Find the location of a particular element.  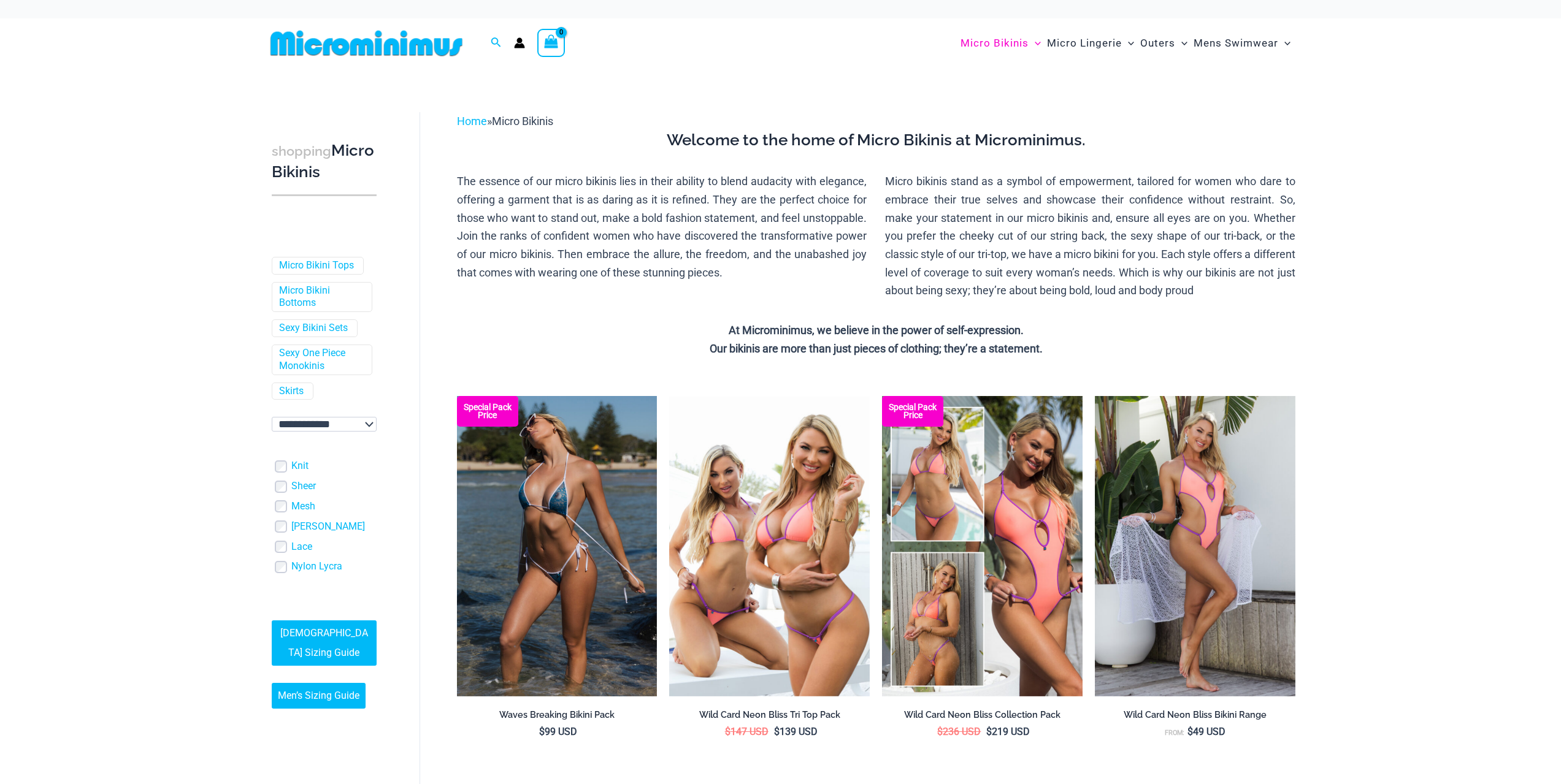

h2: Wild Card Neon Bliss Bikini Range is located at coordinates (1195, 715).